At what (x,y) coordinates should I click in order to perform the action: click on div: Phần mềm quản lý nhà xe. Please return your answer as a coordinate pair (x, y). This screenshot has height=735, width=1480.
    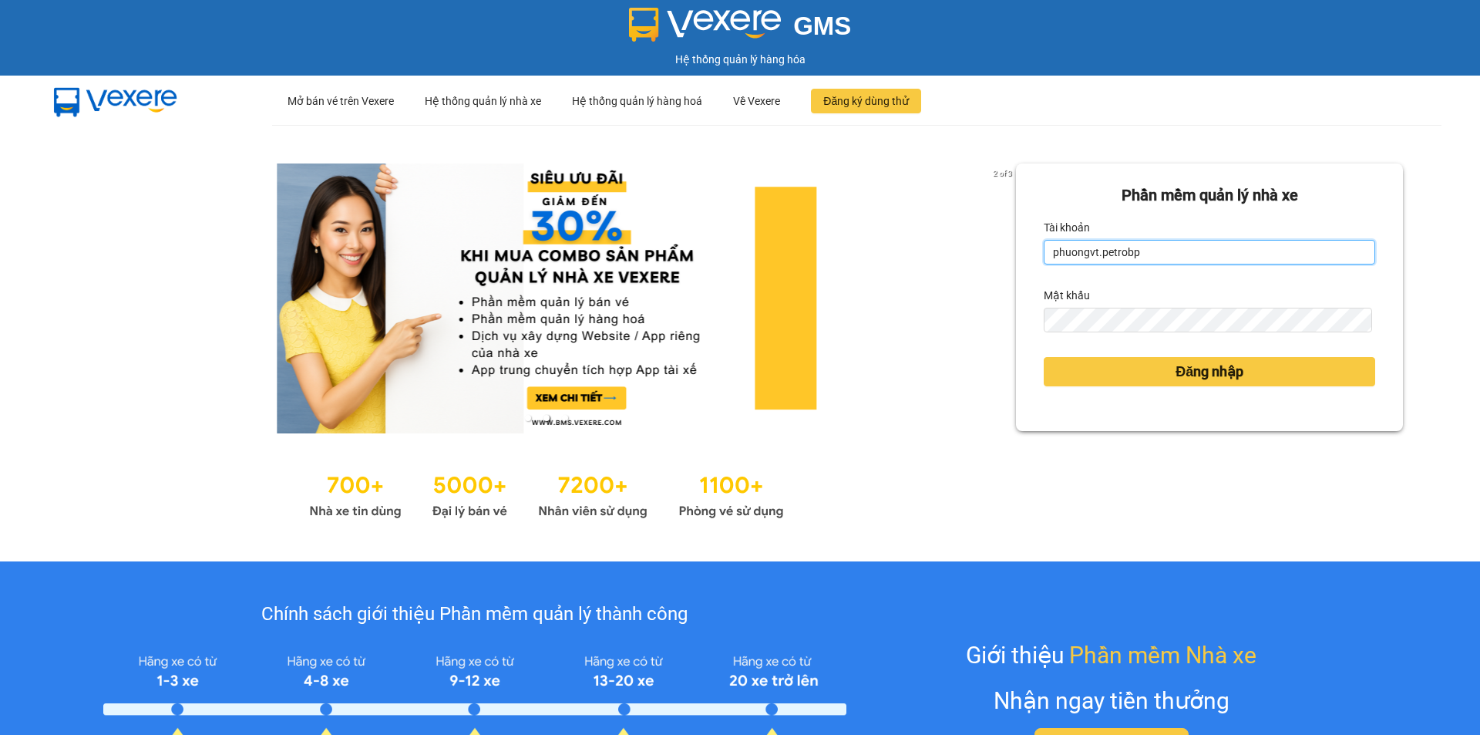
    Looking at the image, I should click on (1209, 195).